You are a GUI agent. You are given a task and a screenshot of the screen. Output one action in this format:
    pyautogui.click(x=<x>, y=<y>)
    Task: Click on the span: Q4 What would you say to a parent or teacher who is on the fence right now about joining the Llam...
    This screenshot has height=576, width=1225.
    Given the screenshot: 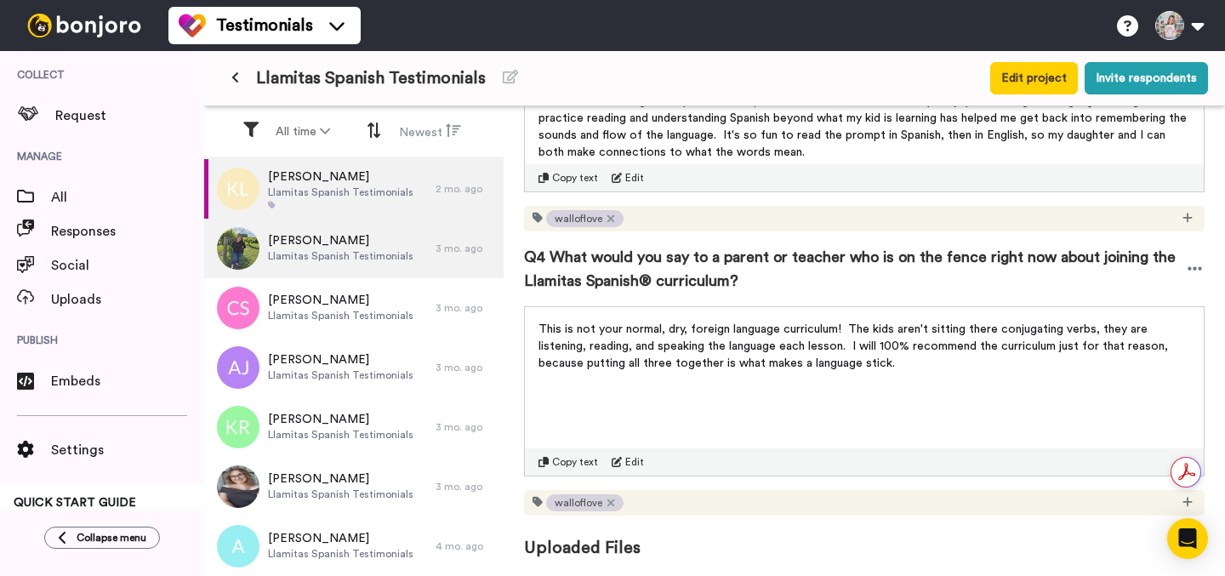 What is the action you would take?
    pyautogui.click(x=854, y=269)
    